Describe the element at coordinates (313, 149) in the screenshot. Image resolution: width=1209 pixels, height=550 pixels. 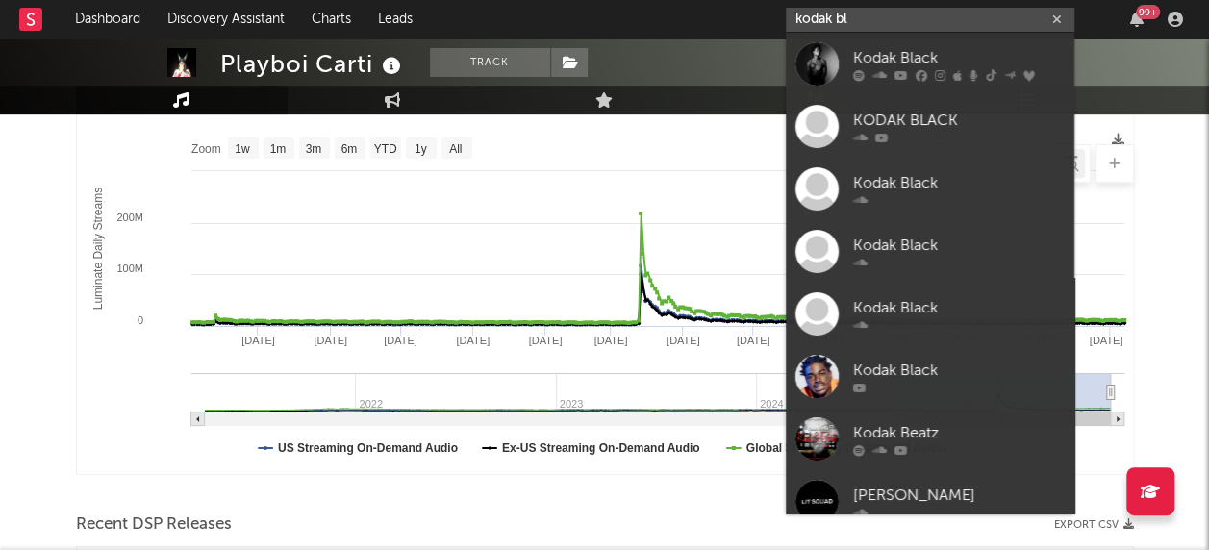
I see `text: 3m` at that location.